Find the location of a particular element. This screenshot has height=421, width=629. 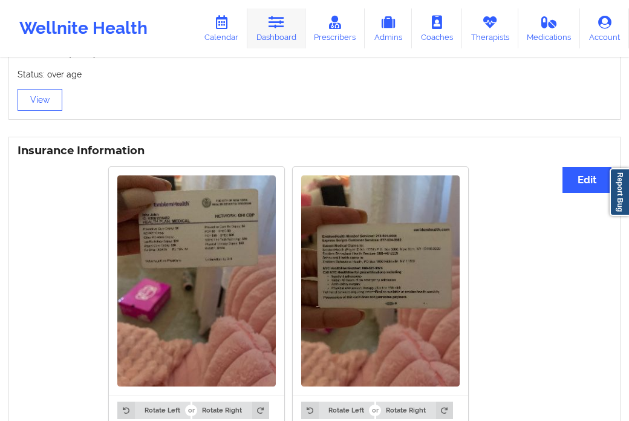

button: Edit is located at coordinates (587, 180).